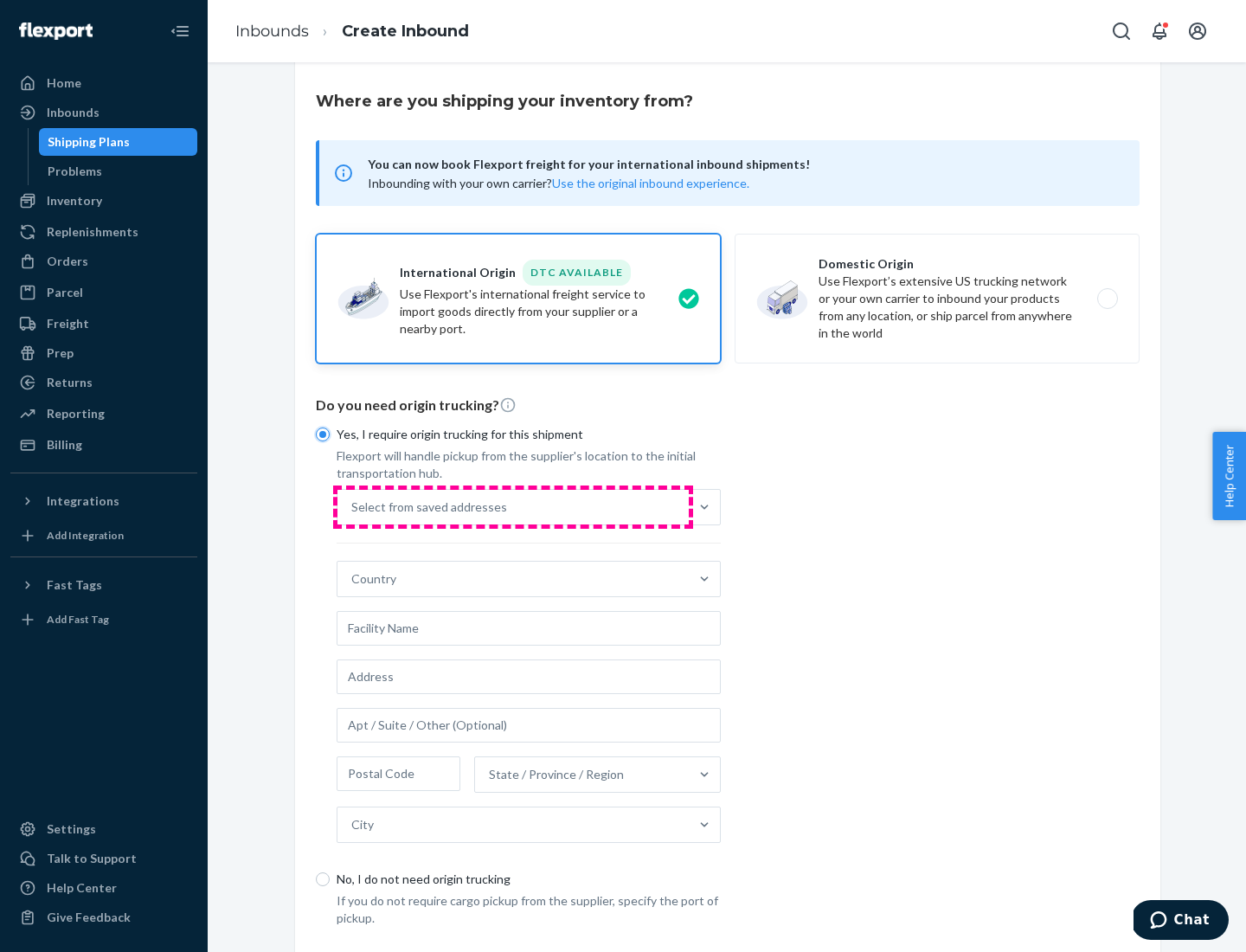 The width and height of the screenshot is (1246, 952). Describe the element at coordinates (75, 585) in the screenshot. I see `div: Fast Tags` at that location.